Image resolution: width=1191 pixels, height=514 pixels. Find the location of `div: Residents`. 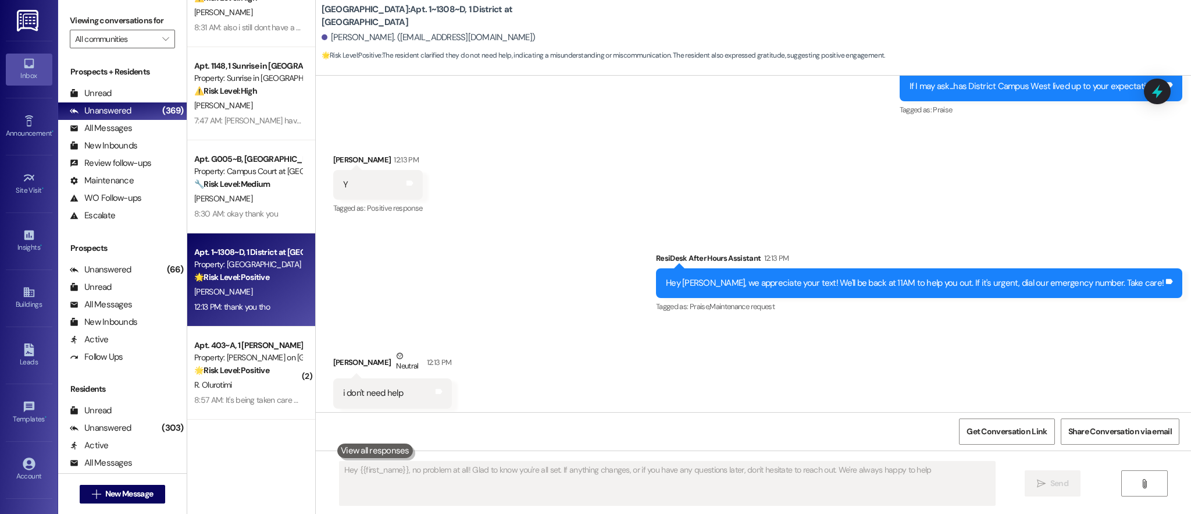

div: Residents is located at coordinates (122, 389).